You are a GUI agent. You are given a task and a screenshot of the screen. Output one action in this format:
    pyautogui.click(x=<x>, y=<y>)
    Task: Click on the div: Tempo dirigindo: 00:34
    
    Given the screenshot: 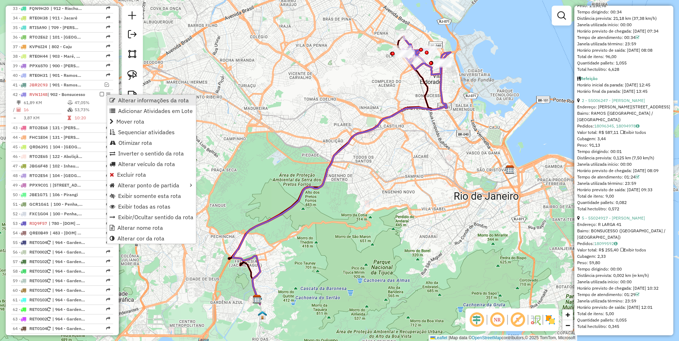 What is the action you would take?
    pyautogui.click(x=624, y=12)
    